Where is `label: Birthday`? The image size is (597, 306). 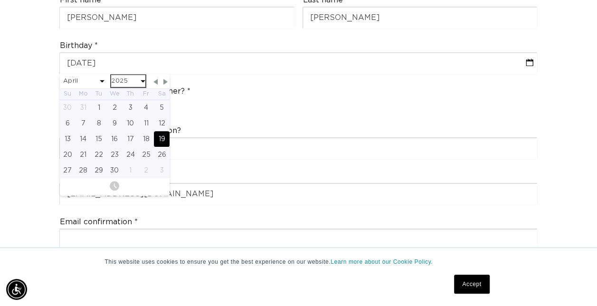 label: Birthday is located at coordinates (79, 46).